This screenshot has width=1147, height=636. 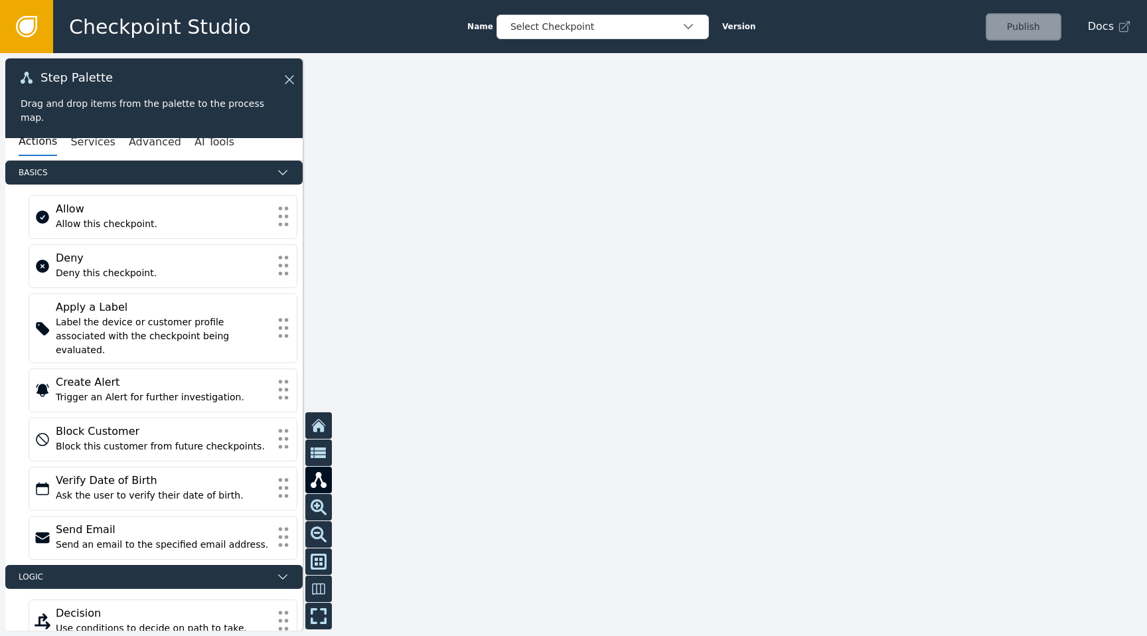 What do you see at coordinates (163, 613) in the screenshot?
I see `div: Decision` at bounding box center [163, 613].